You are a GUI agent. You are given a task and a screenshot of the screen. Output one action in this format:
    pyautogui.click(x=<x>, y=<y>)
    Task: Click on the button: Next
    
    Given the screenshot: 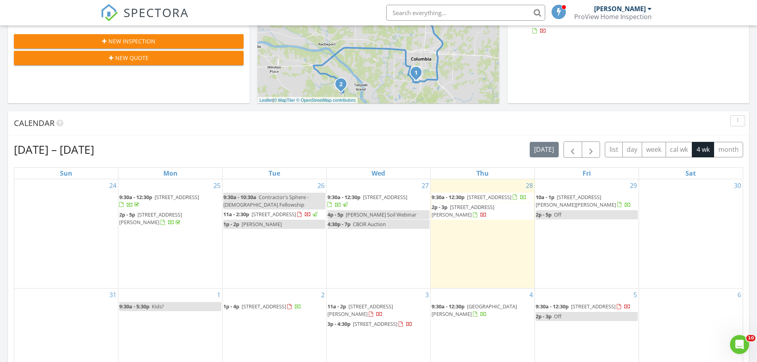 What is the action you would take?
    pyautogui.click(x=591, y=149)
    